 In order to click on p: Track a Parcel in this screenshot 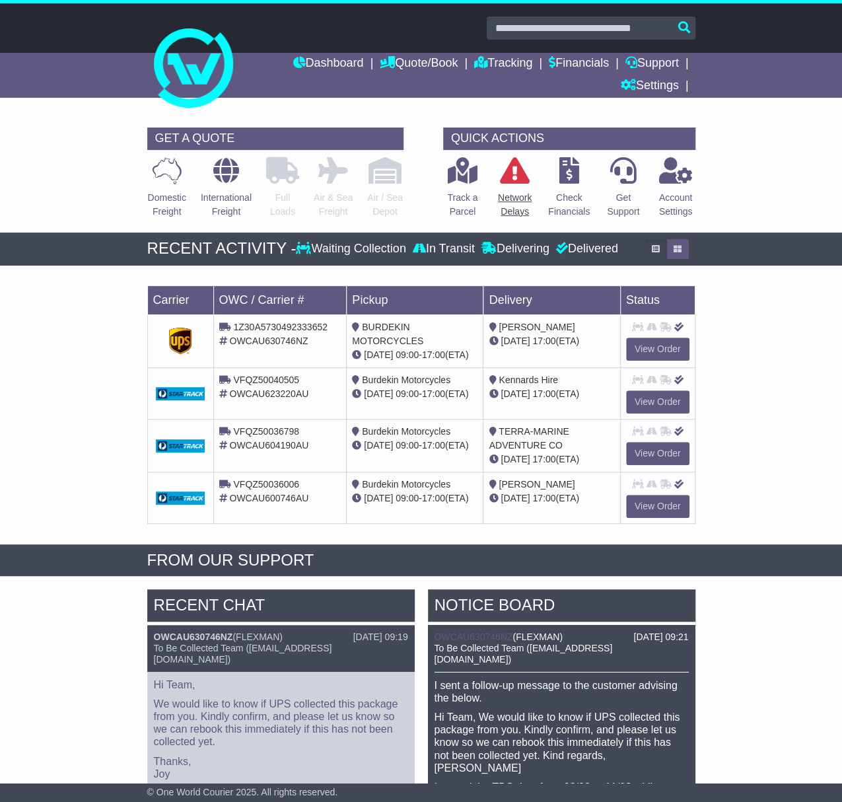, I will do `click(462, 205)`.